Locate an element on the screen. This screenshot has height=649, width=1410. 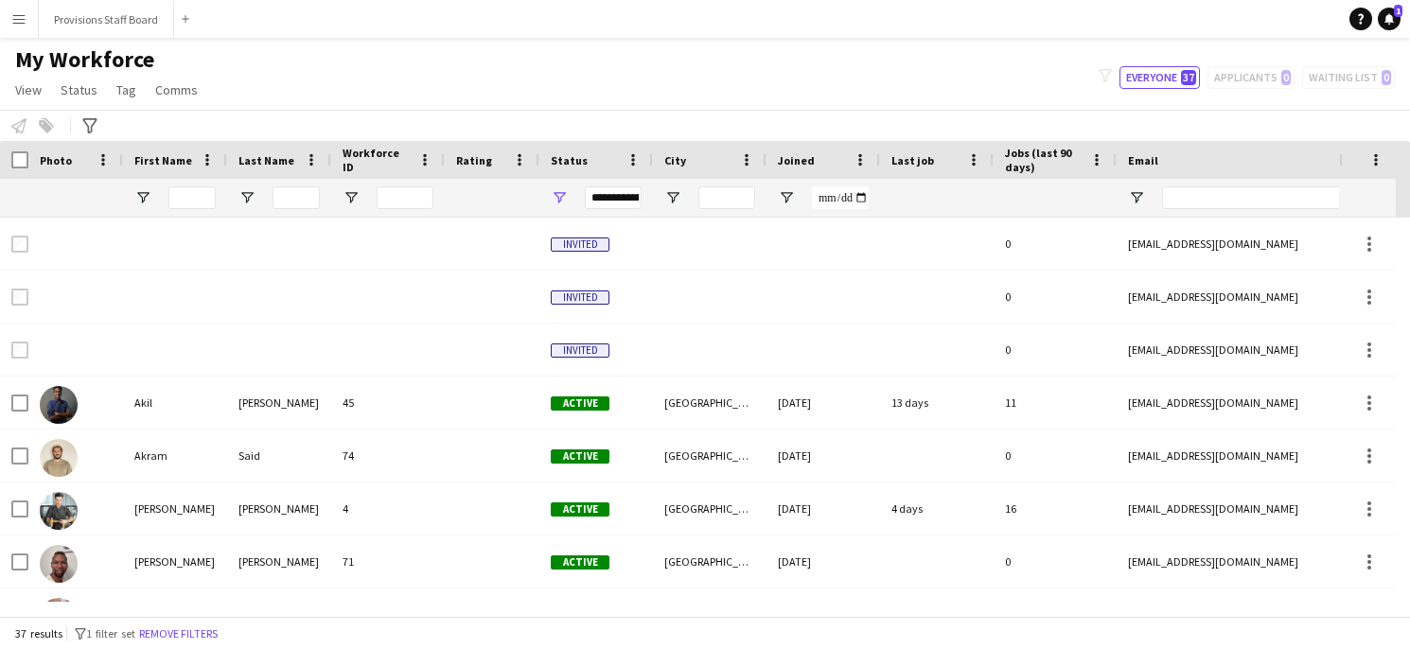
div: 71 is located at coordinates (388, 561).